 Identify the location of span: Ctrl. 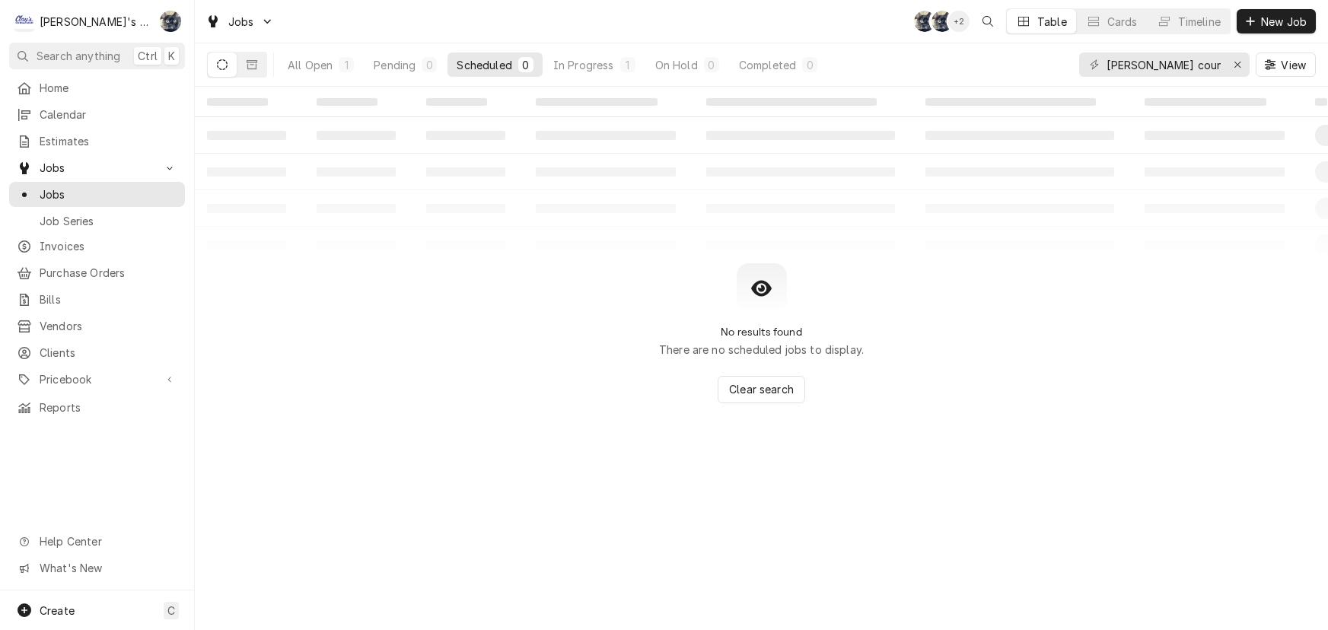
(148, 56).